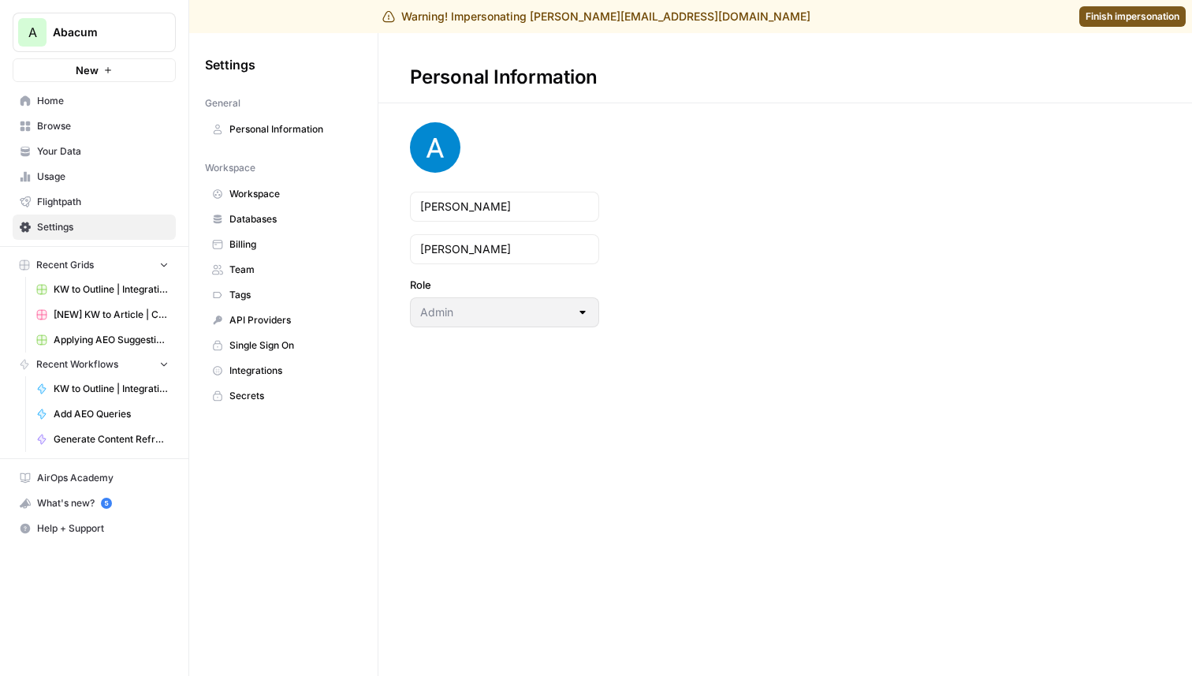 This screenshot has width=1192, height=676. Describe the element at coordinates (65, 265) in the screenshot. I see `span: Recent Grids` at that location.